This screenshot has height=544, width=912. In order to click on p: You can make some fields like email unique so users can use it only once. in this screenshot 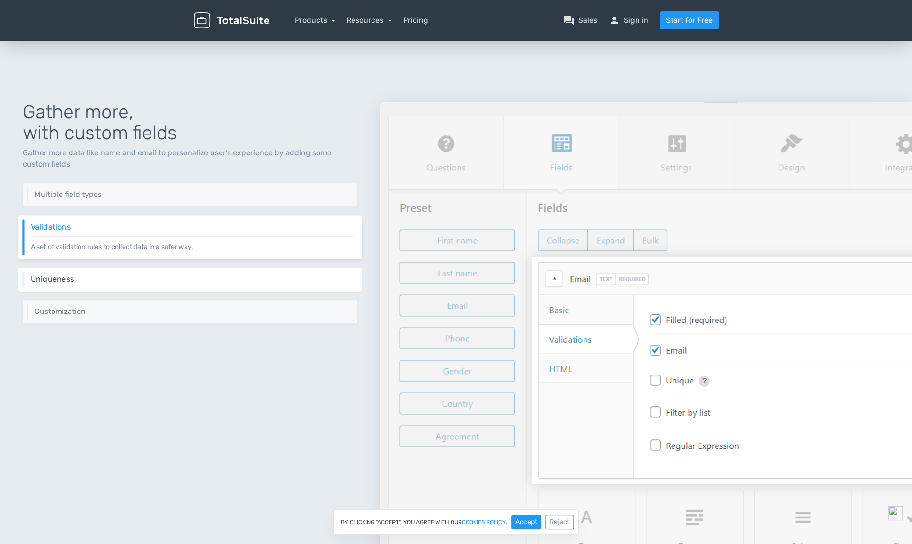, I will do `click(193, 283)`.